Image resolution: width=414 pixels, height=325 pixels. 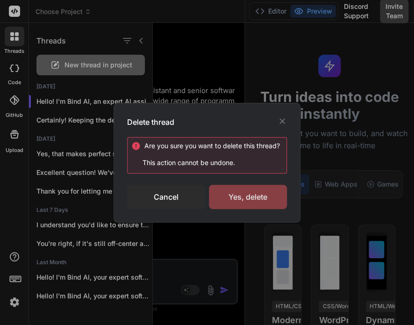 What do you see at coordinates (209, 163) in the screenshot?
I see `p: This action cannot be undone.` at bounding box center [209, 163].